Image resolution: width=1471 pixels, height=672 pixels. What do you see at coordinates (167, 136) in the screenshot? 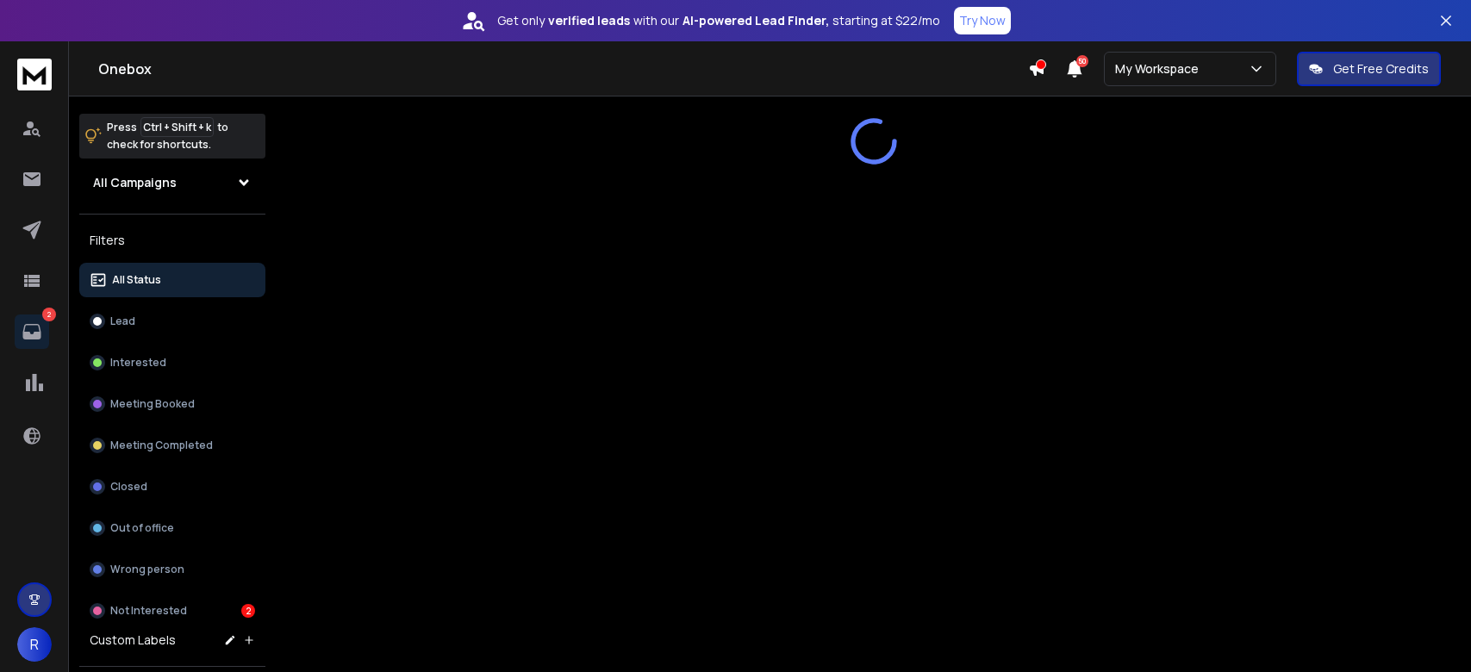
I see `p: Press to check for shortcuts.` at bounding box center [167, 136].